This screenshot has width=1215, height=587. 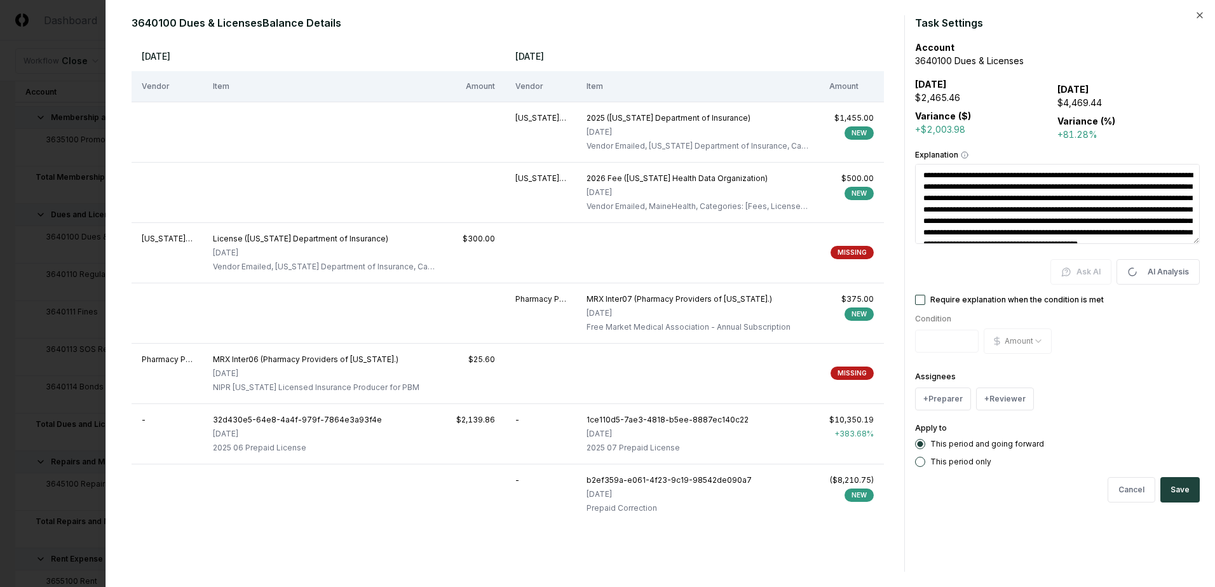 I want to click on div: Vendor Emailed, MaineHealth, Categories: [Fees, Licenses, & Taxes: 500.00], link to transaction: ..., so click(x=698, y=206).